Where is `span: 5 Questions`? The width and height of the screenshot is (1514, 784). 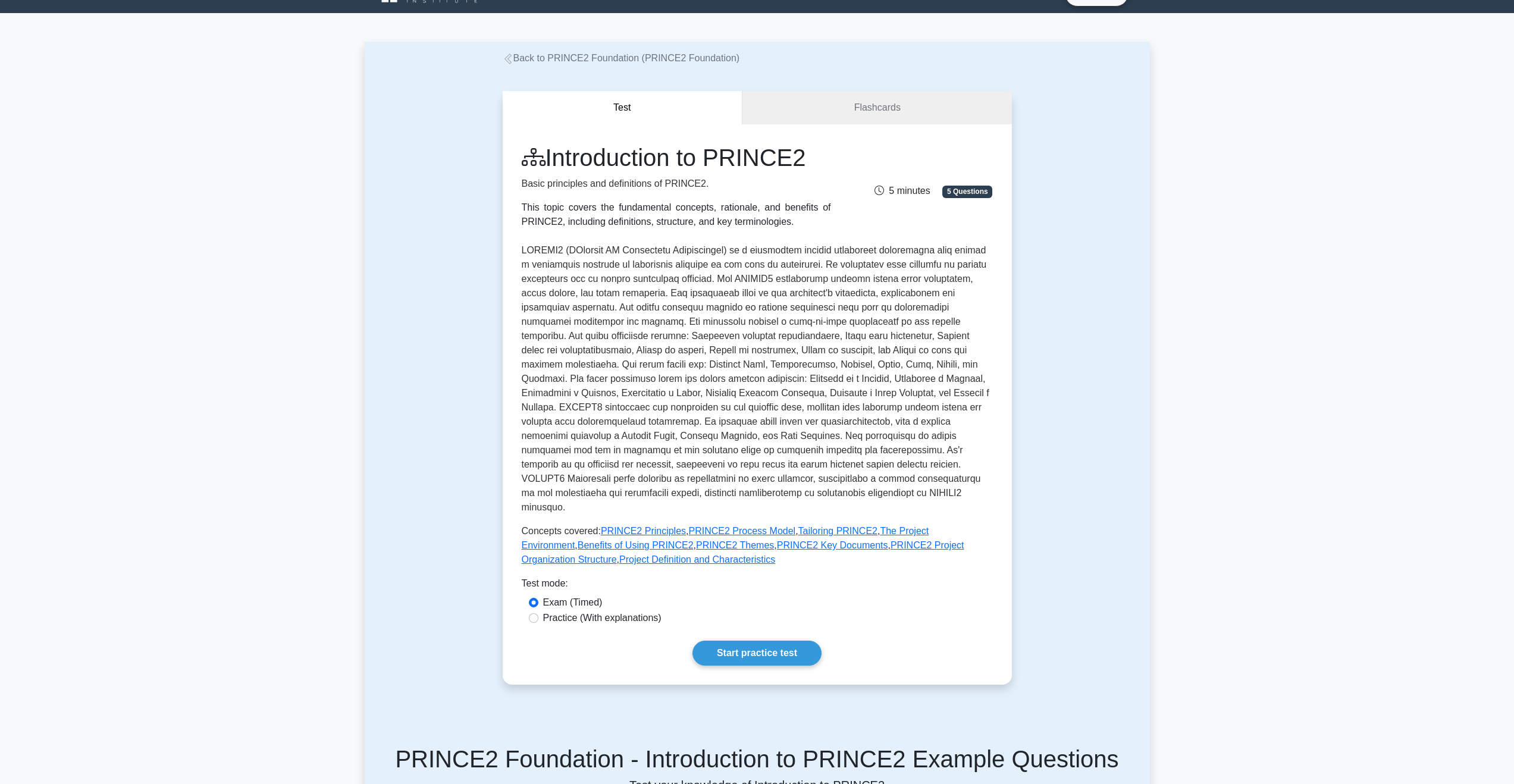 span: 5 Questions is located at coordinates (967, 191).